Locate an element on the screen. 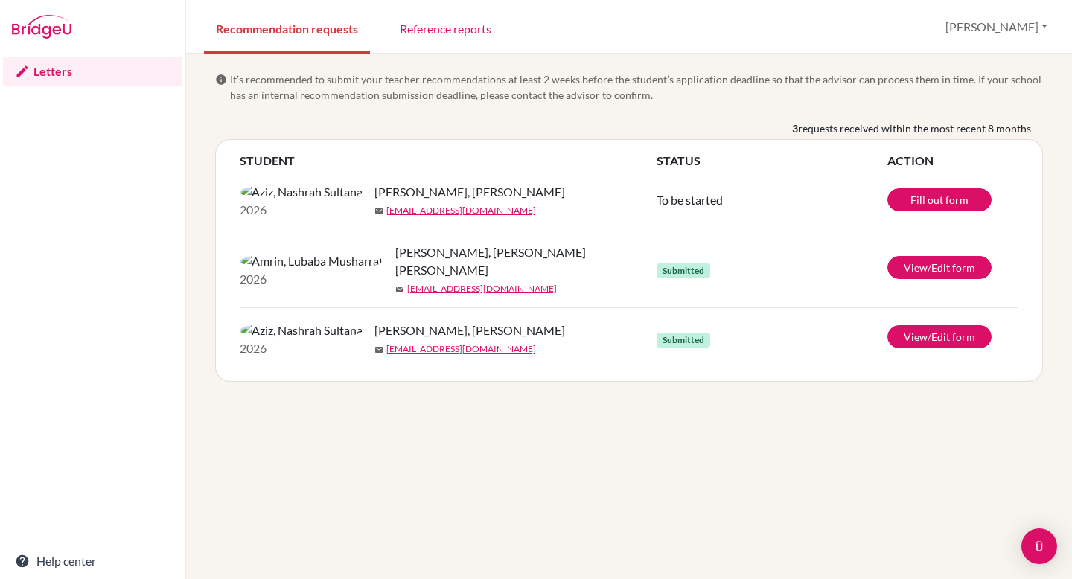 Image resolution: width=1072 pixels, height=579 pixels. th: STUDENT is located at coordinates (448, 161).